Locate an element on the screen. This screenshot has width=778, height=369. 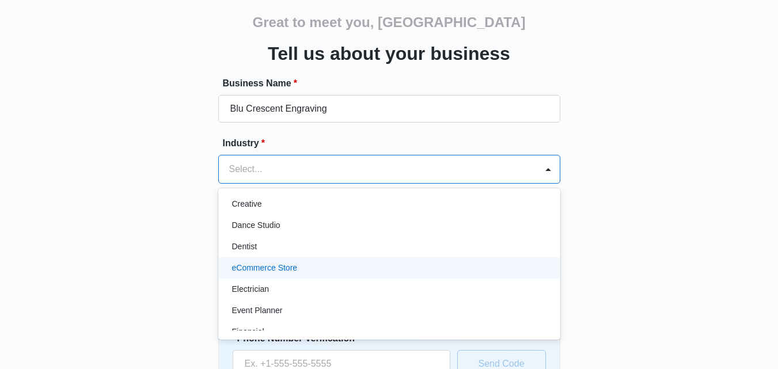
input: e.g. Jane's Plumbing is located at coordinates (389, 109).